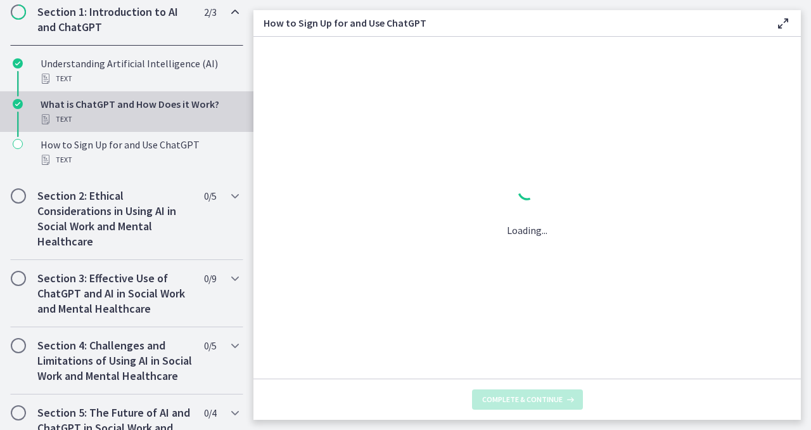  What do you see at coordinates (509, 23) in the screenshot?
I see `h3: How to Sign Up for and Use ChatGPT` at bounding box center [509, 23].